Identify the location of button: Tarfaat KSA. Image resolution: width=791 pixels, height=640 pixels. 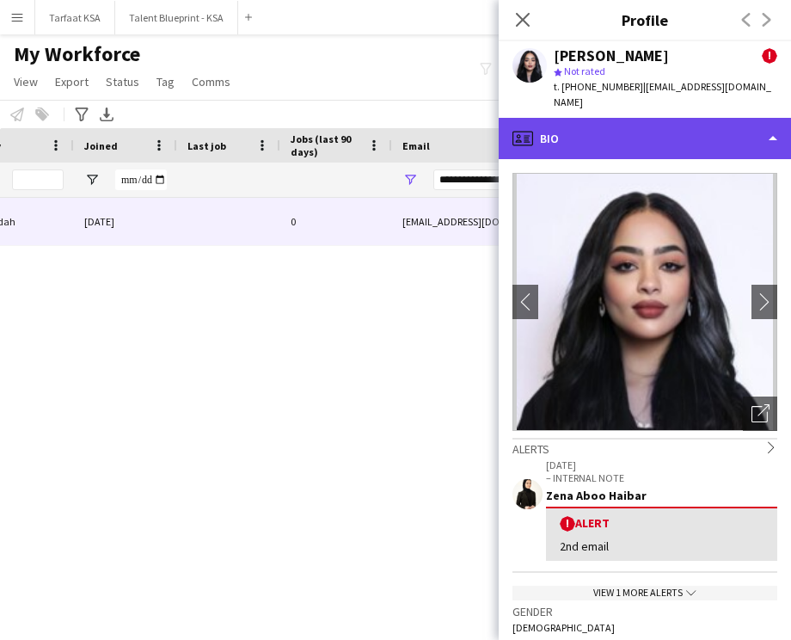
(75, 17).